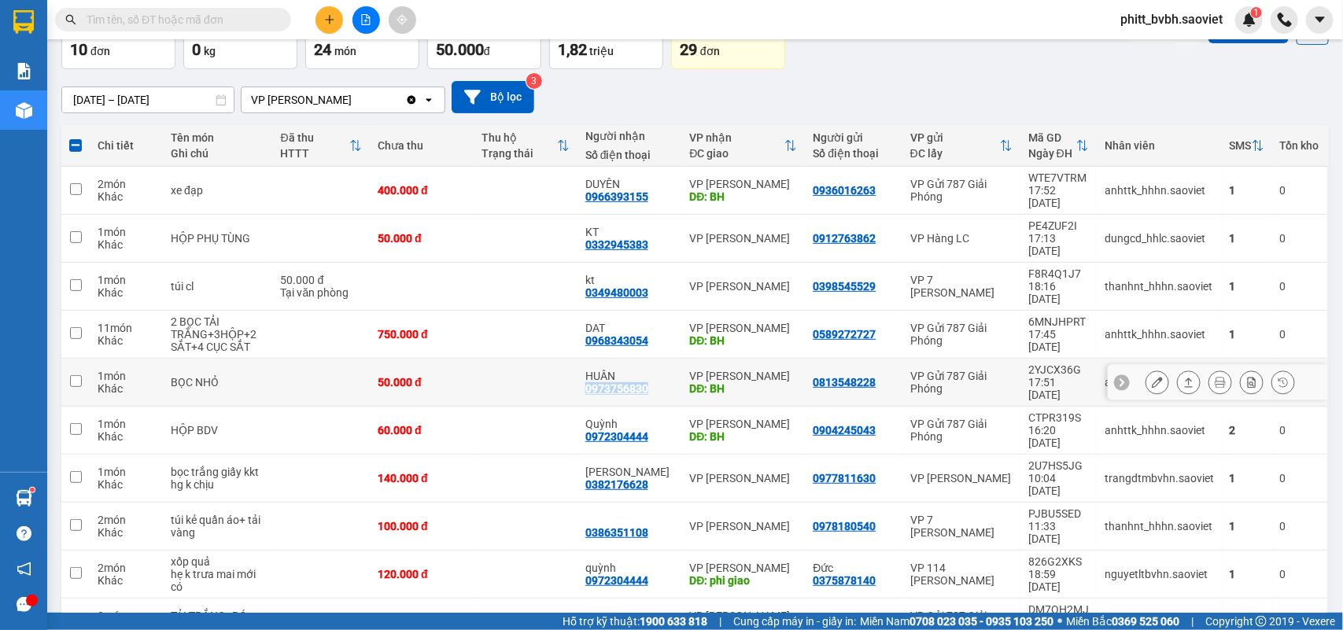  Describe the element at coordinates (743, 581) in the screenshot. I see `div: DĐ: phi giao` at that location.